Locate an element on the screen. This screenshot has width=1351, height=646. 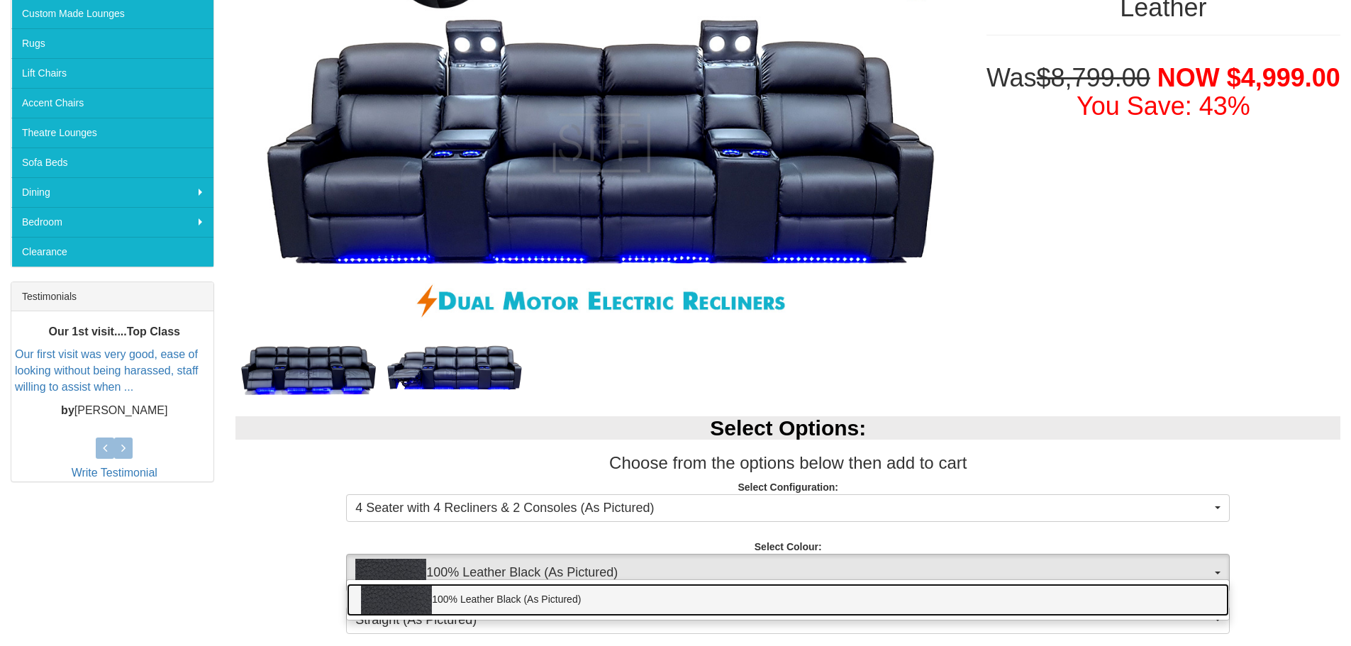
a: Theatre Lounges is located at coordinates (112, 133).